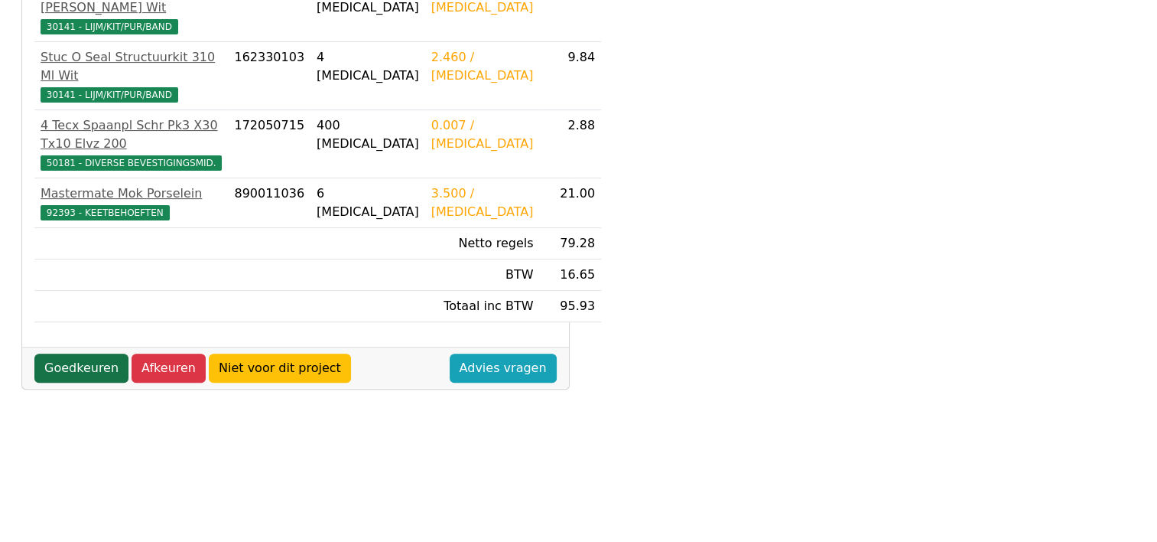 This screenshot has height=542, width=1157. I want to click on div: Mastermate Mok Porselein, so click(131, 194).